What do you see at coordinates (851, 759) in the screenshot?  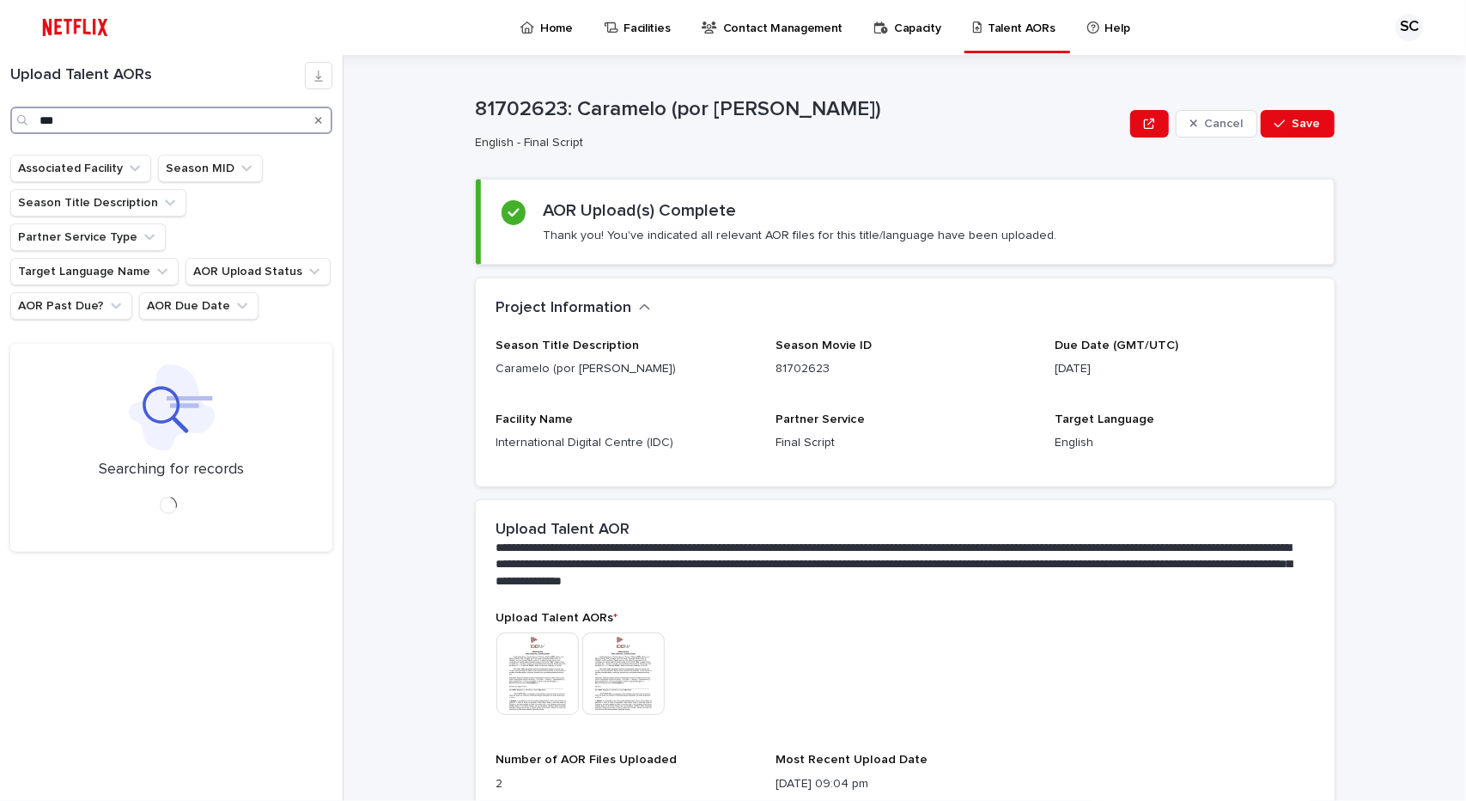 I see `span: Most Recent Upload Date` at bounding box center [851, 759].